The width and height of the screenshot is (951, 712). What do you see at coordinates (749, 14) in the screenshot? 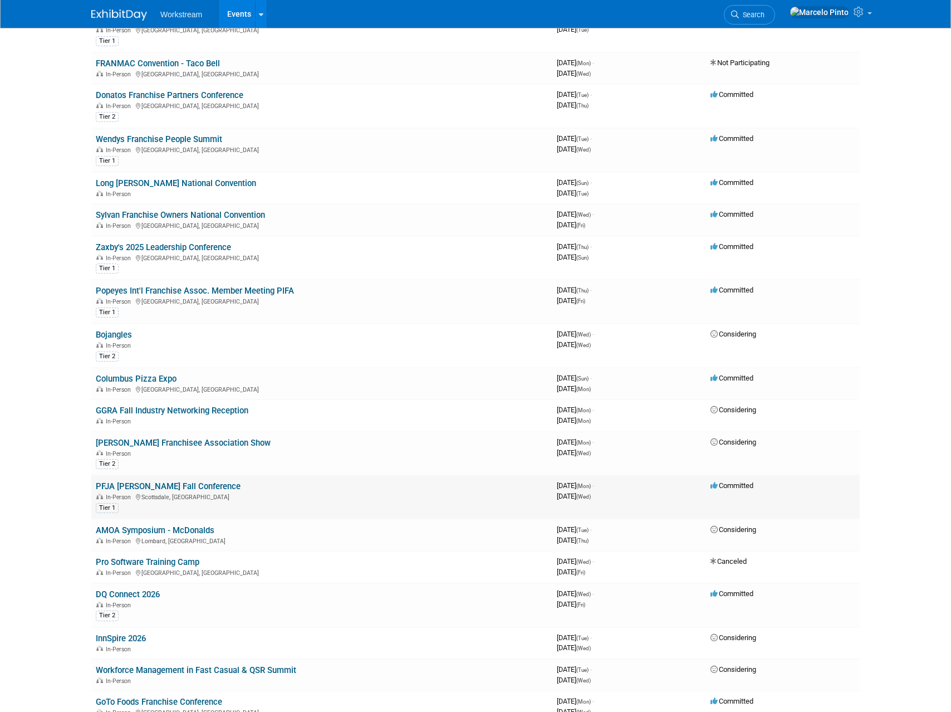
I see `a: Search` at bounding box center [749, 14].